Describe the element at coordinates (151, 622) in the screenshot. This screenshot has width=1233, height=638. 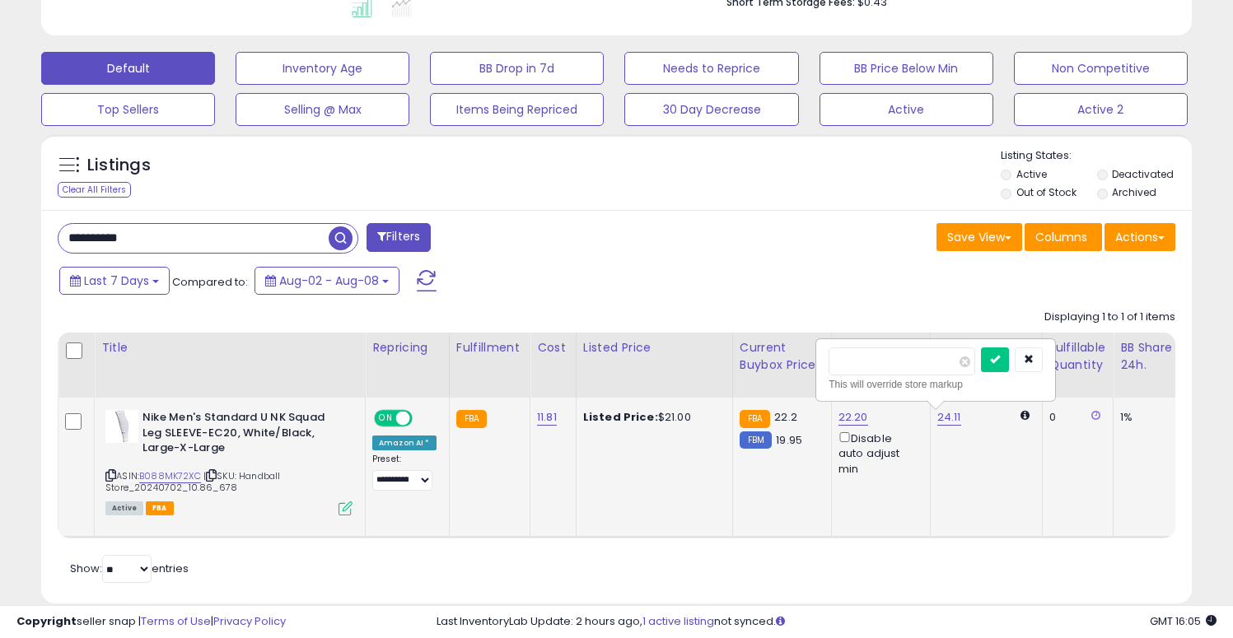
I see `div: seller snap | |` at that location.